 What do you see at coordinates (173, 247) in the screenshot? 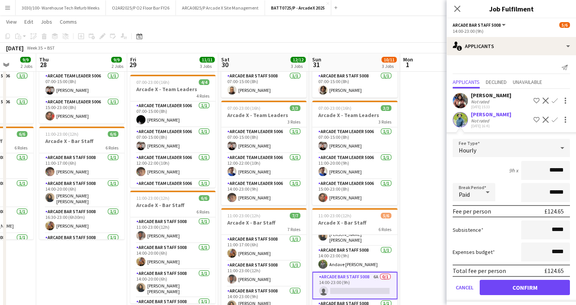
I see `app-job-card: 11:00-23:00 (12h)6/6Arcade X - Bar Staff6 RolesArcade Bar Staff 50081/111:00-23:00 (12h)[PERSON_N...` at bounding box center [173, 247].